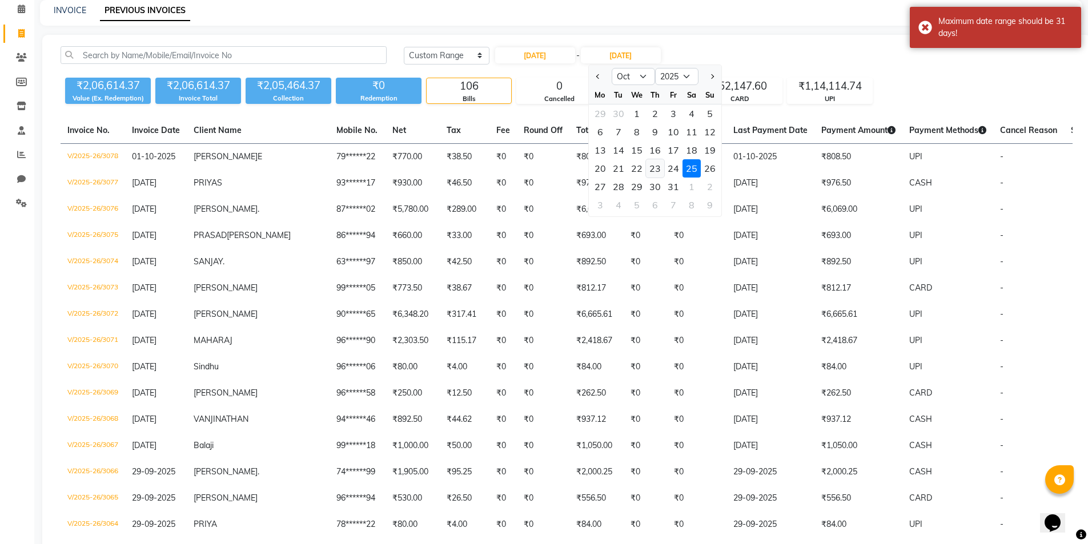 This screenshot has height=544, width=1088. What do you see at coordinates (93, 262) in the screenshot?
I see `td: V/2025-26/3074` at bounding box center [93, 262].